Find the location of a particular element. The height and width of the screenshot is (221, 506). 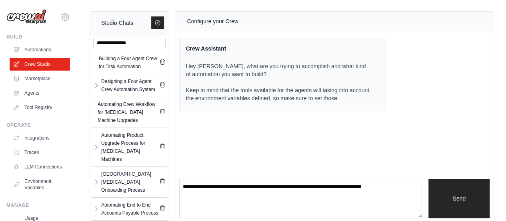

button: Send is located at coordinates (459, 198).